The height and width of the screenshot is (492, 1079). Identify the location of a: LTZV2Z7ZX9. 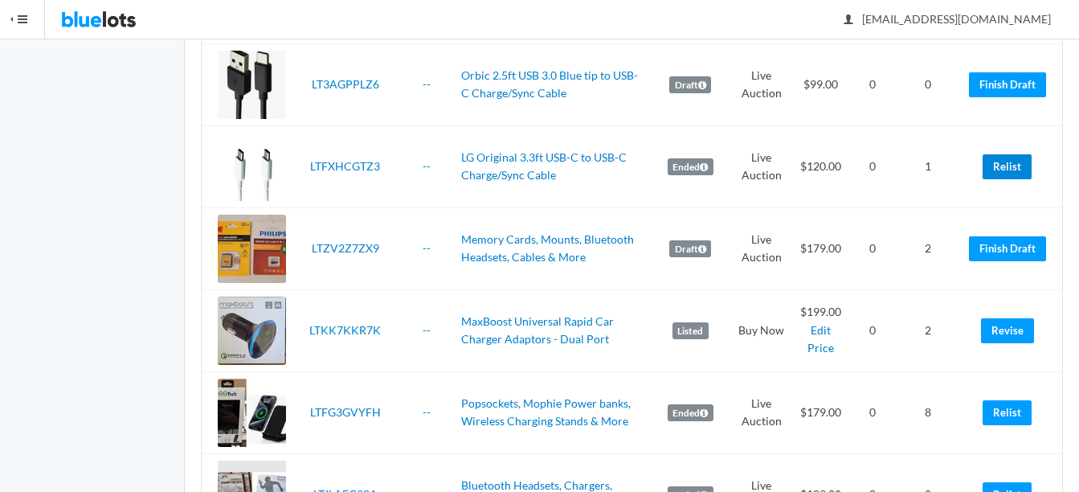
(345, 247).